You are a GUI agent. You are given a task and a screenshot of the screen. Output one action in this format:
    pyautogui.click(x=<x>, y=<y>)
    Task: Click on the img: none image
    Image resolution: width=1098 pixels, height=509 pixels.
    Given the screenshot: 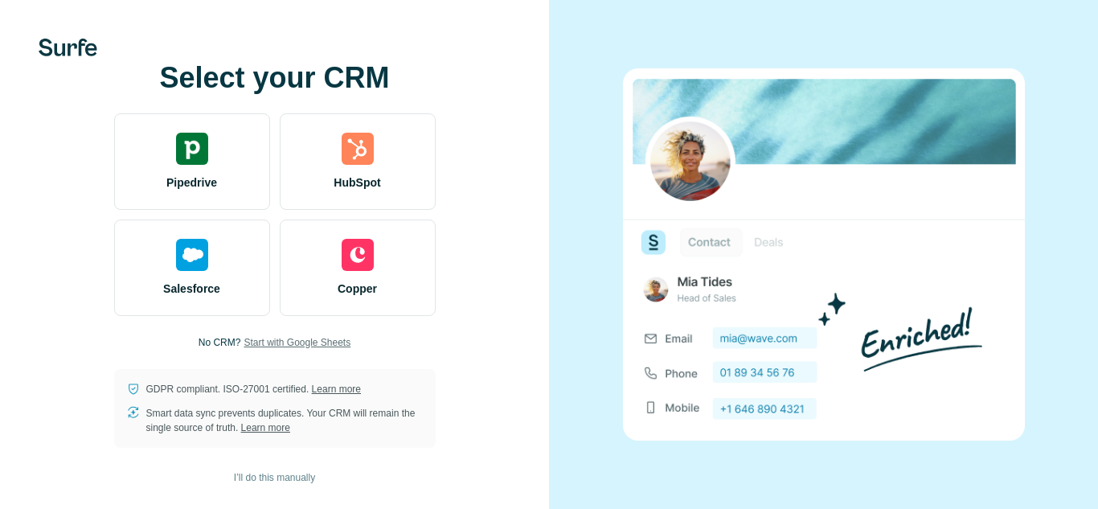 What is the action you would take?
    pyautogui.click(x=824, y=254)
    